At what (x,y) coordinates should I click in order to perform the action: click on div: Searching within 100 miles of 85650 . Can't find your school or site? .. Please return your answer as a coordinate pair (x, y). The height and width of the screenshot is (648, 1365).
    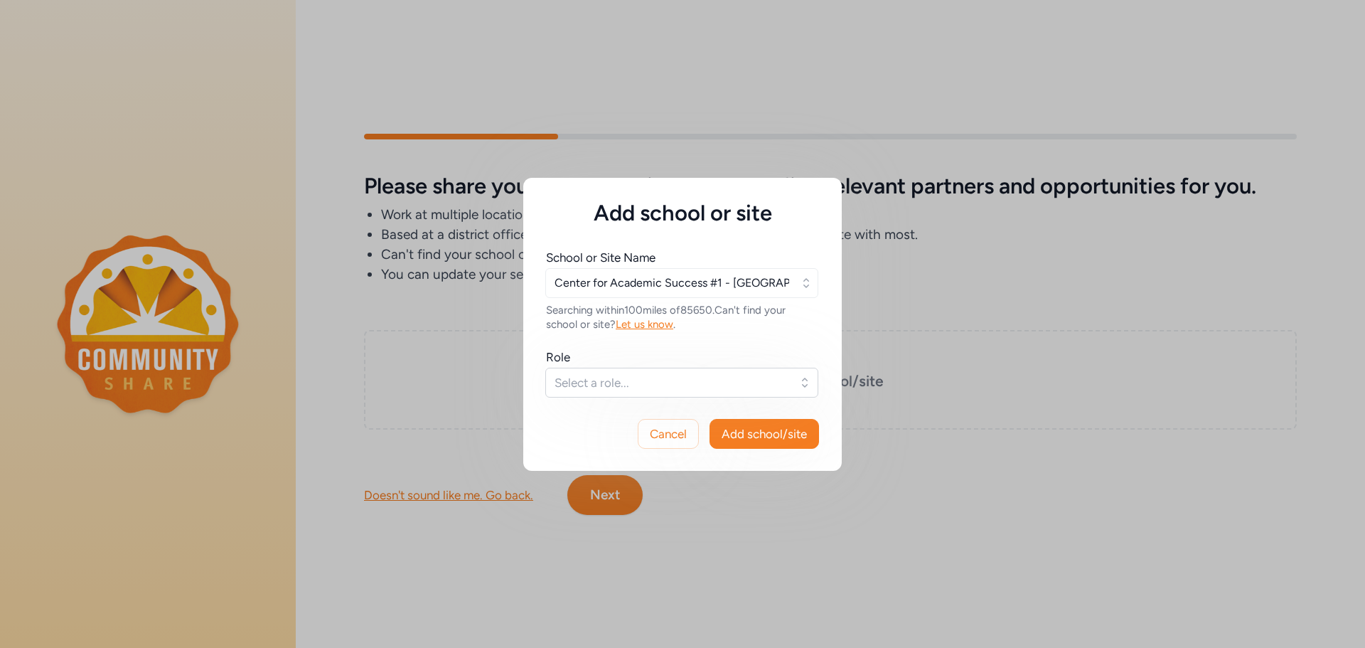
    Looking at the image, I should click on (682, 317).